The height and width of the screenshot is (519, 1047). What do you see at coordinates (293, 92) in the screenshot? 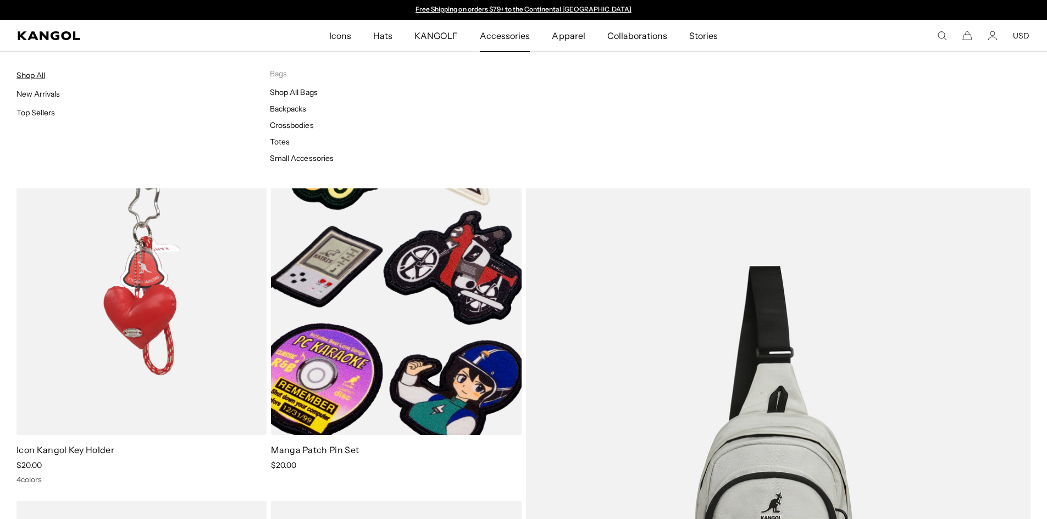
I see `a: Shop All Bags` at bounding box center [293, 92].